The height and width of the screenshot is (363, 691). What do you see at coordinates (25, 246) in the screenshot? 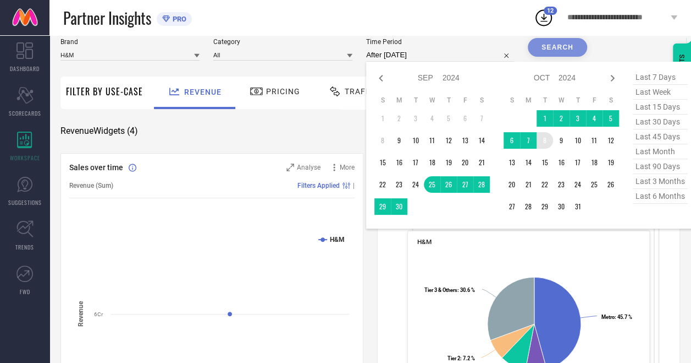
I see `span: TRENDS` at bounding box center [25, 246].